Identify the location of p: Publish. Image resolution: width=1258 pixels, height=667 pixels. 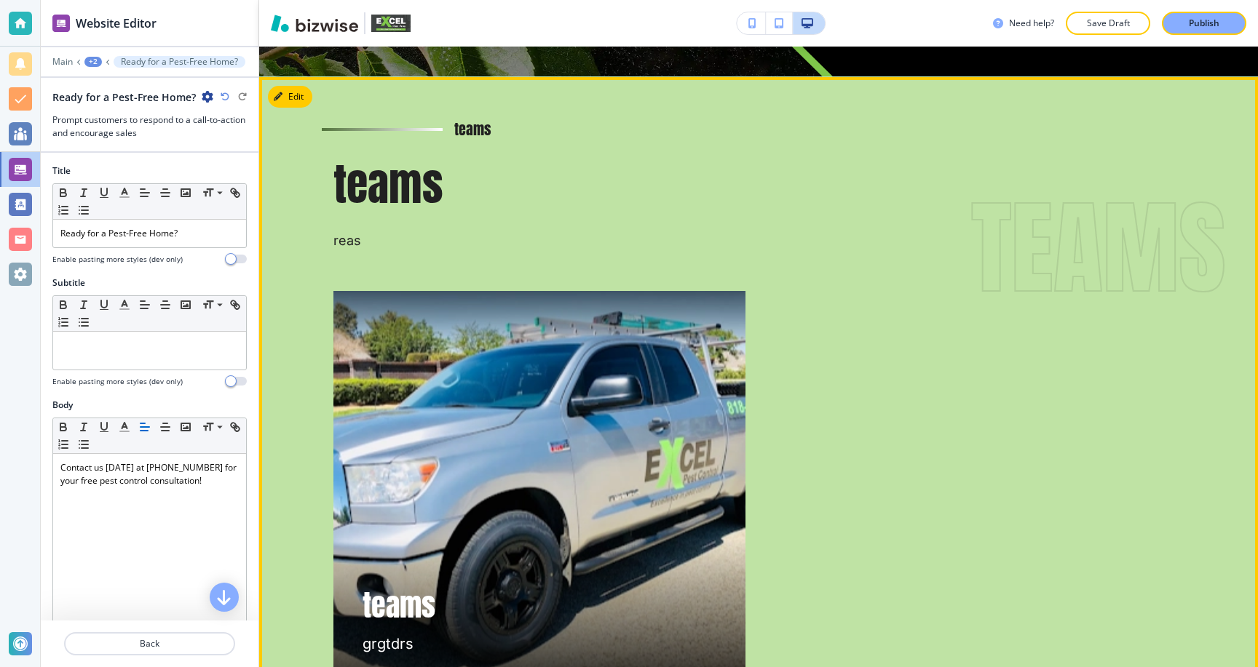
(1204, 23).